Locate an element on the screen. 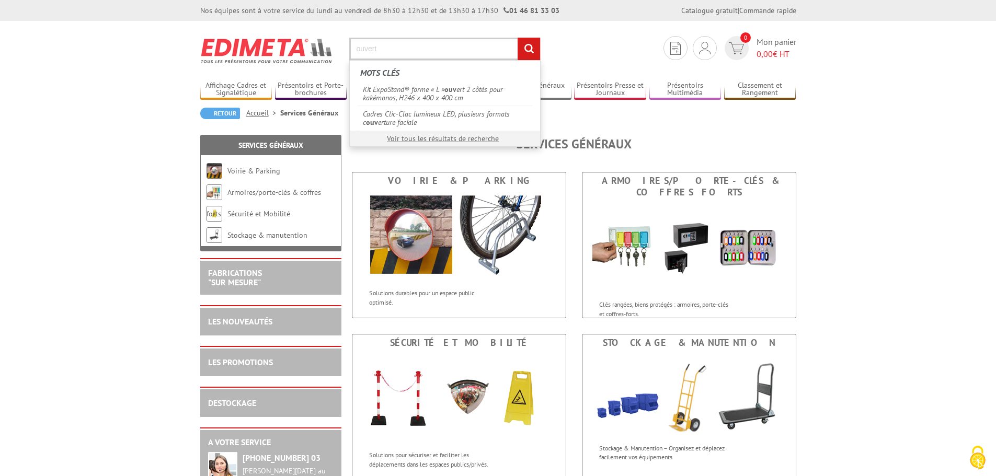 This screenshot has width=996, height=476. a: Stockage & manutention is located at coordinates (267, 235).